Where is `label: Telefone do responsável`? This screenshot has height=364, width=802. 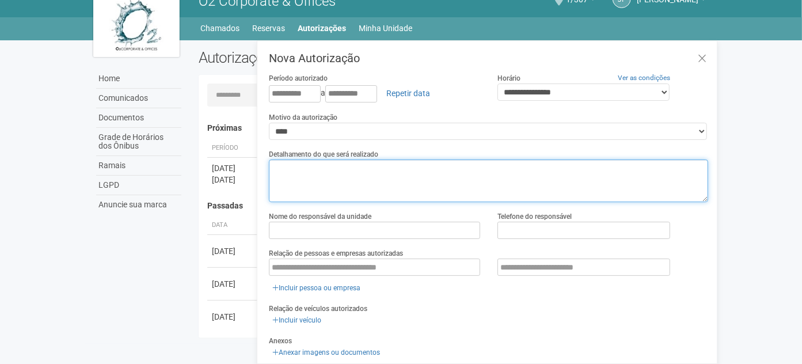
label: Telefone do responsável is located at coordinates (534, 217).